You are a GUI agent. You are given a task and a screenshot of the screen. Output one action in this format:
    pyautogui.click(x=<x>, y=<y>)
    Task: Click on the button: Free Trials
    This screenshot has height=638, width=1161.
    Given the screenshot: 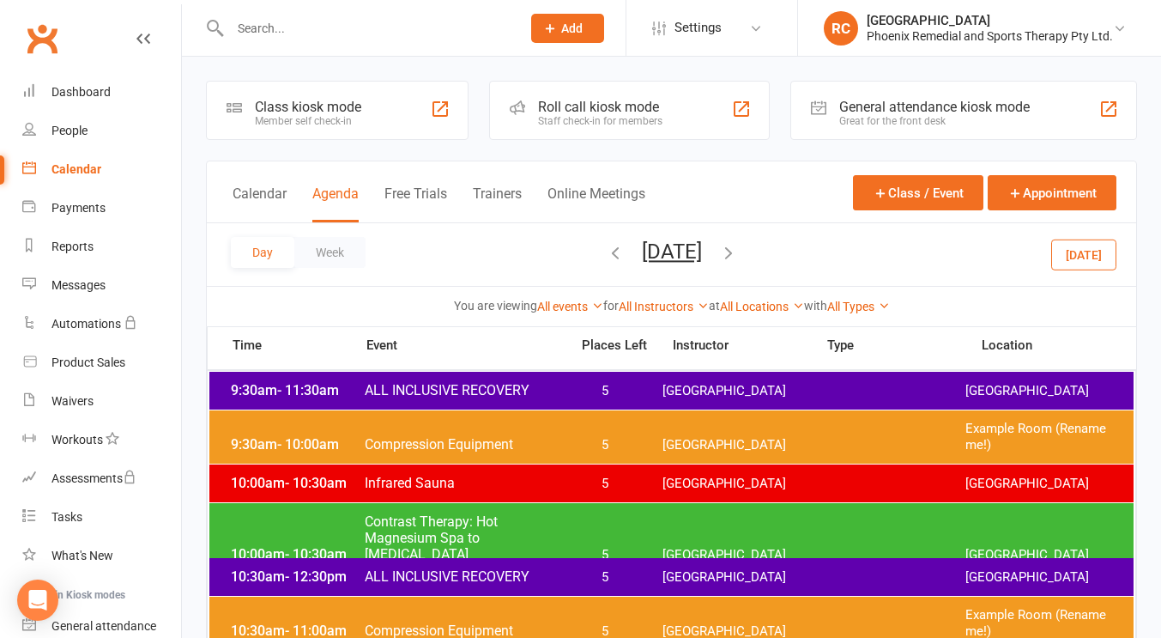 What is the action you would take?
    pyautogui.click(x=415, y=203)
    